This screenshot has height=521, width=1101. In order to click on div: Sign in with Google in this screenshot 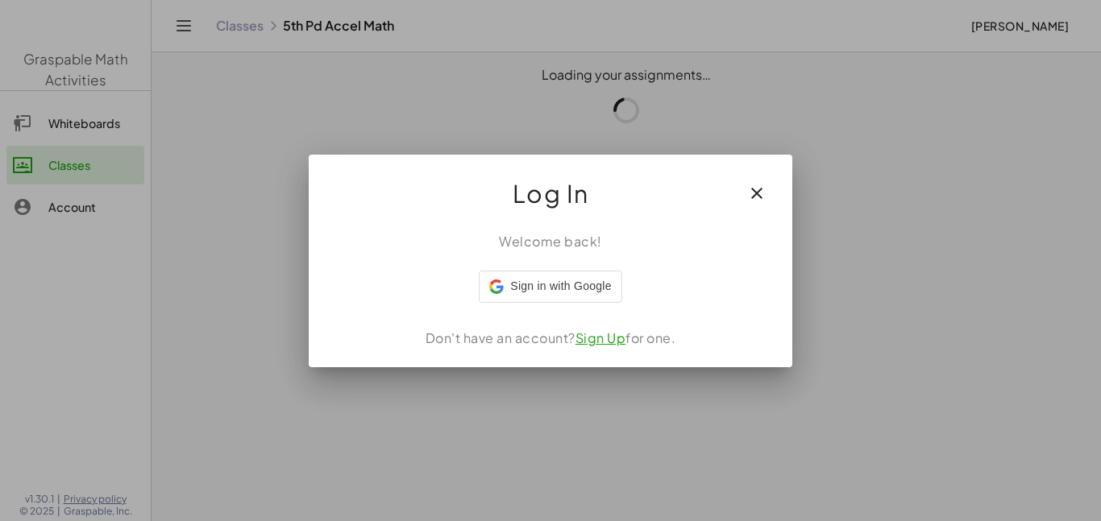, I will do `click(550, 287)`.